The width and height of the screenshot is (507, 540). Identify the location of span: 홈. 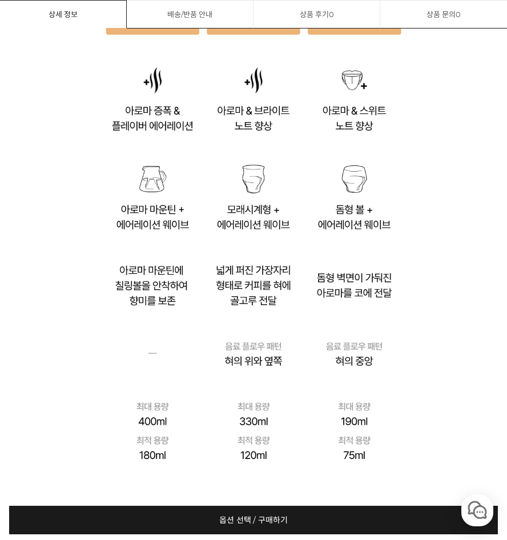
(39, 383).